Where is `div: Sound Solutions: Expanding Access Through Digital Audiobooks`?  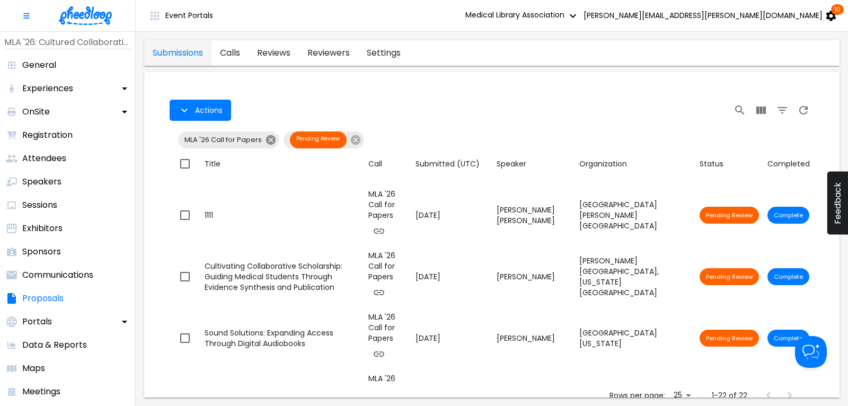 div: Sound Solutions: Expanding Access Through Digital Audiobooks is located at coordinates (282, 338).